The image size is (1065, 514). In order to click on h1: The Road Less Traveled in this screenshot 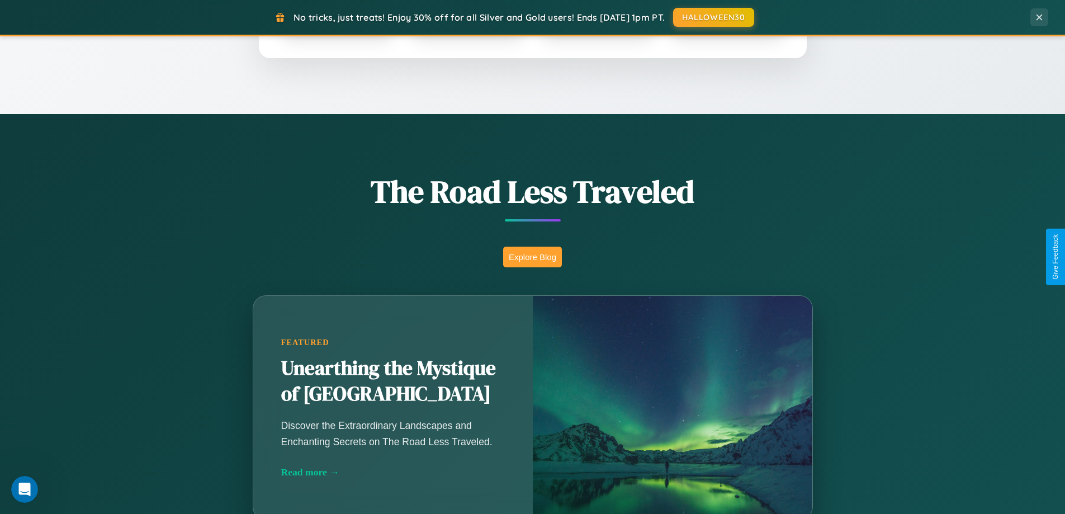, I will do `click(533, 191)`.